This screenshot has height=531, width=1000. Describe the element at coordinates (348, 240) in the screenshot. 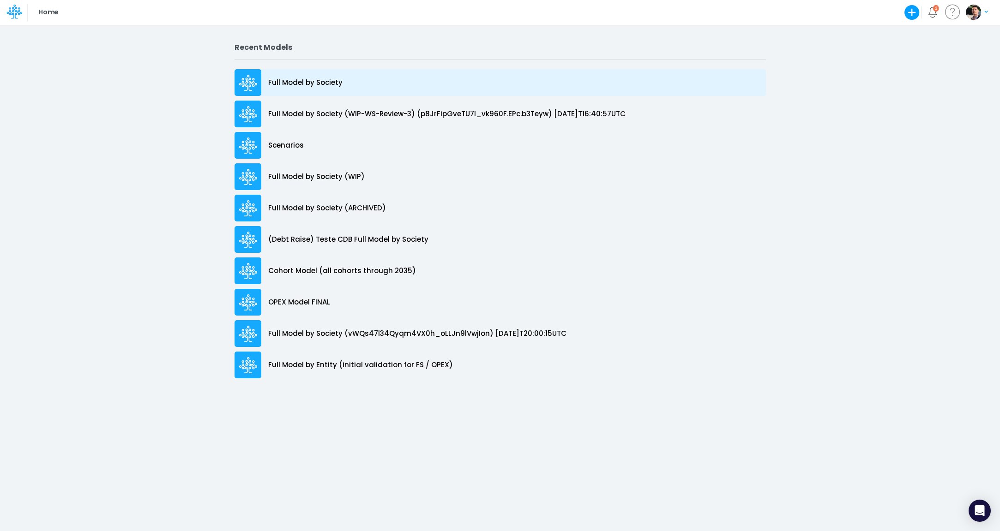

I see `p: (Debt Raise) Teste CDB Full Model by Society` at that location.